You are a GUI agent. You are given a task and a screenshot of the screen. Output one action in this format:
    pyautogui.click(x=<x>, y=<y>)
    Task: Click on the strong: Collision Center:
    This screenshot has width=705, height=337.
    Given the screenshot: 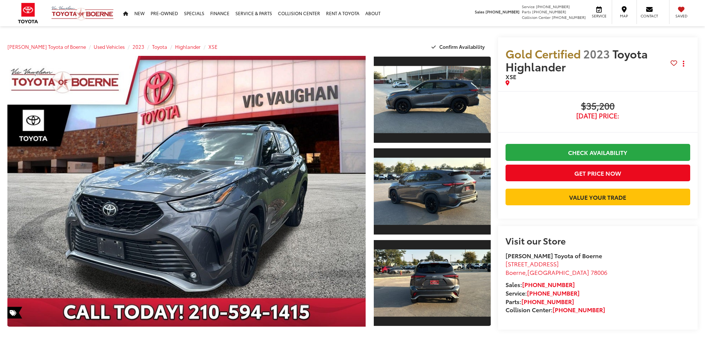 What is the action you would take?
    pyautogui.click(x=555, y=309)
    